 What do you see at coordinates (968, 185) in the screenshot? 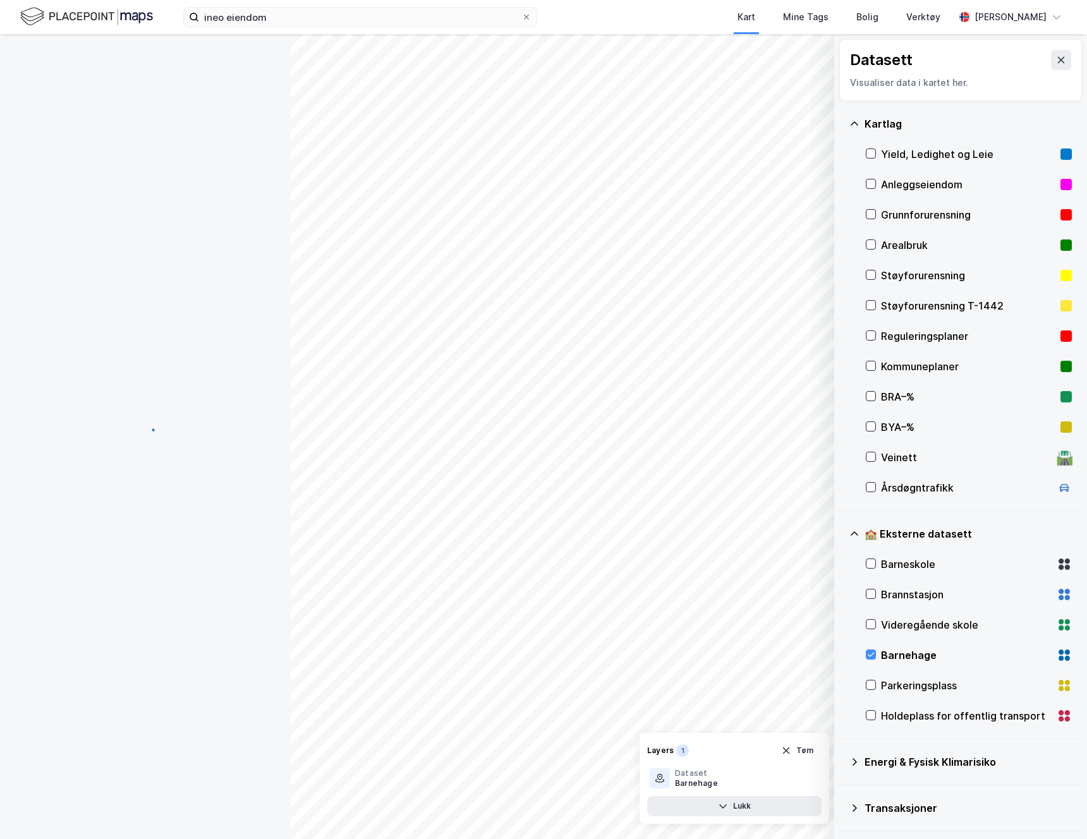
I see `div: Anleggseiendom` at bounding box center [968, 185].